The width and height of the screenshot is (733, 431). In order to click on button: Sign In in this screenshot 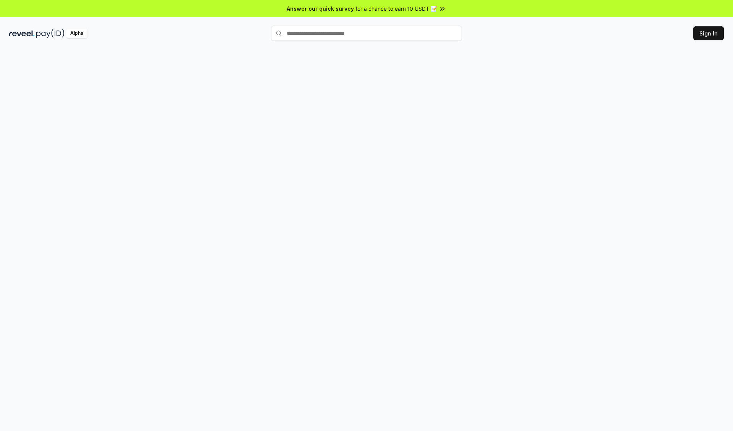, I will do `click(708, 33)`.